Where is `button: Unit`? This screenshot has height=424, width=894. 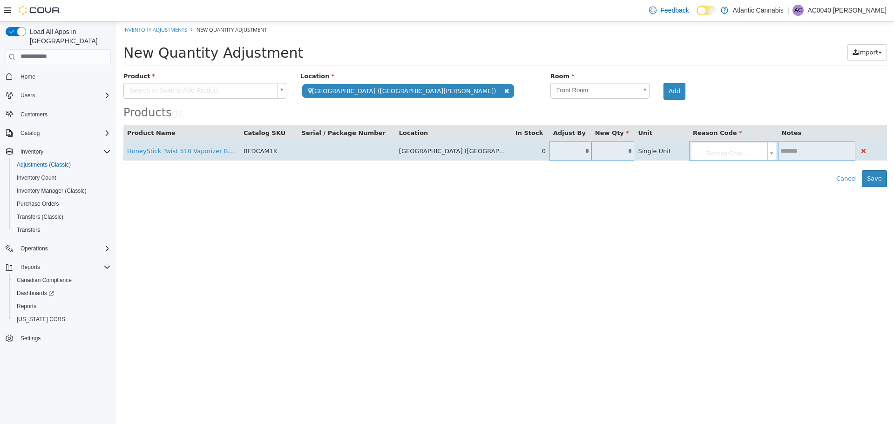 button: Unit is located at coordinates (529, 112).